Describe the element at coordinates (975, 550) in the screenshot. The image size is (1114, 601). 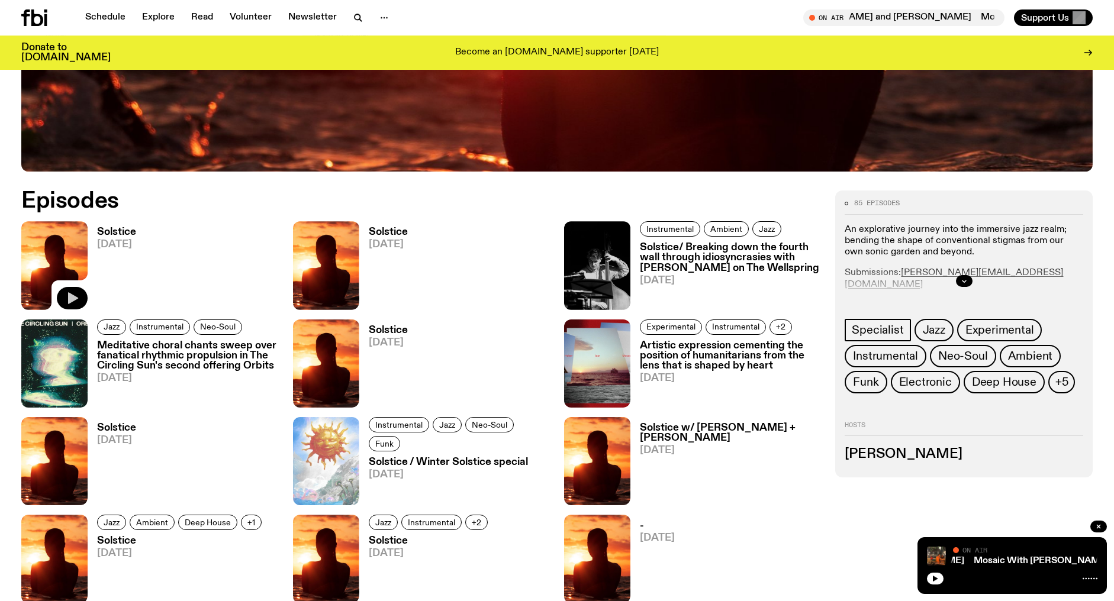
I see `span: On Air` at that location.